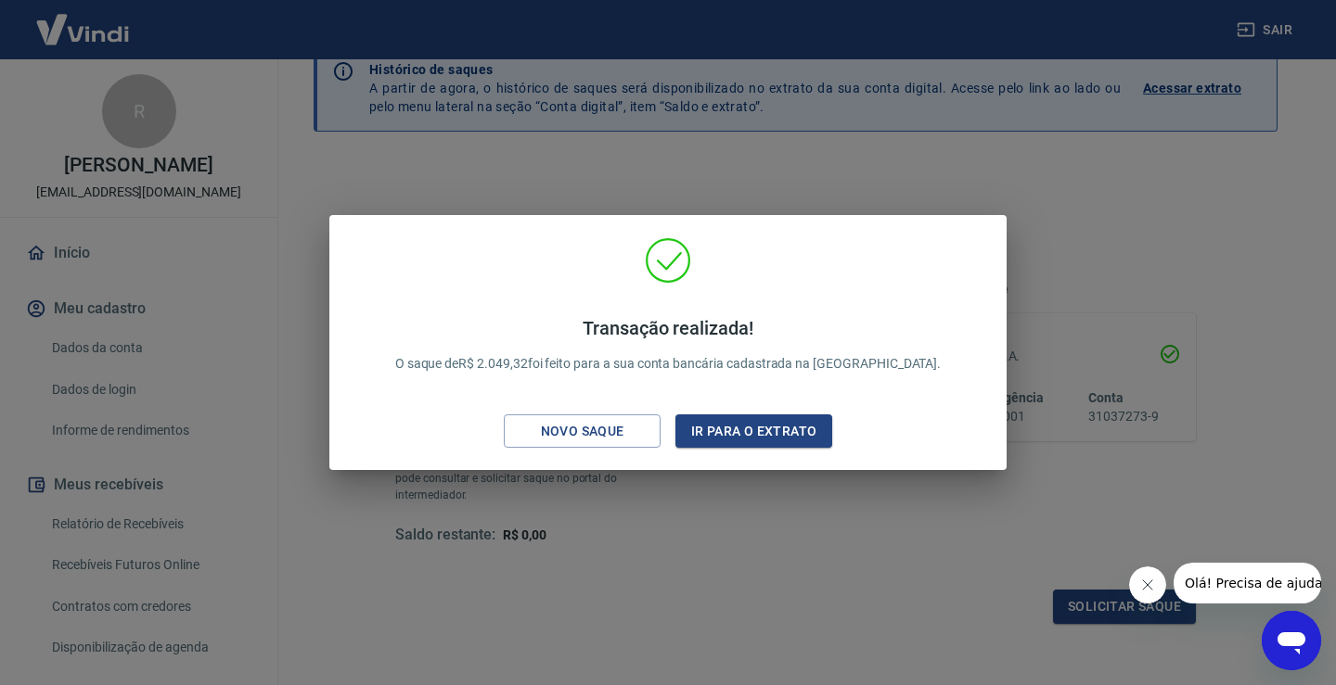 This screenshot has height=685, width=1336. What do you see at coordinates (582, 431) in the screenshot?
I see `button: Novo saque` at bounding box center [582, 431].